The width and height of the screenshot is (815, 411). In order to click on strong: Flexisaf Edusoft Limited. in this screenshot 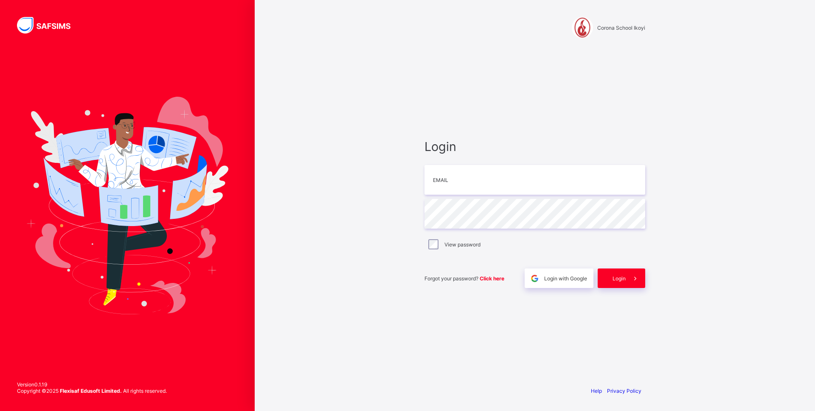, I will do `click(91, 391)`.